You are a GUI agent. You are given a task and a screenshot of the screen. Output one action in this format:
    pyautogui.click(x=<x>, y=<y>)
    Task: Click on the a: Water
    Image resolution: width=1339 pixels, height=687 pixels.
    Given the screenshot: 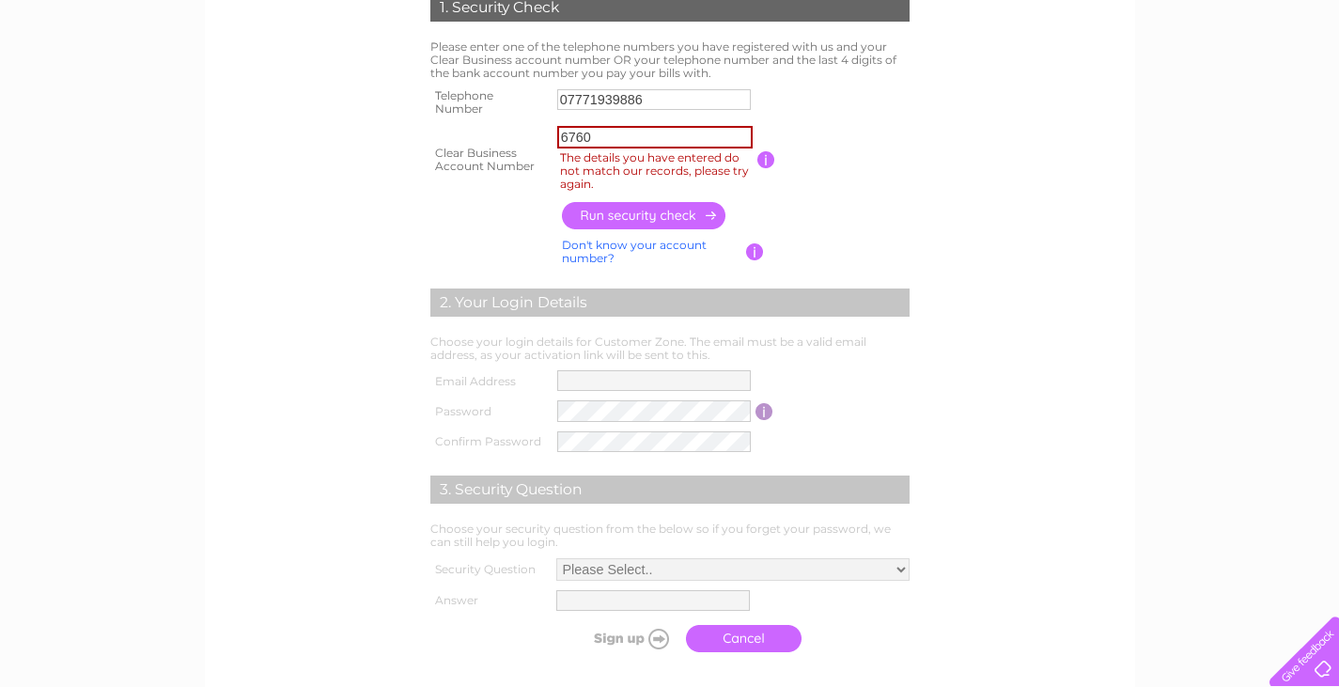 What is the action you would take?
    pyautogui.click(x=1094, y=86)
    